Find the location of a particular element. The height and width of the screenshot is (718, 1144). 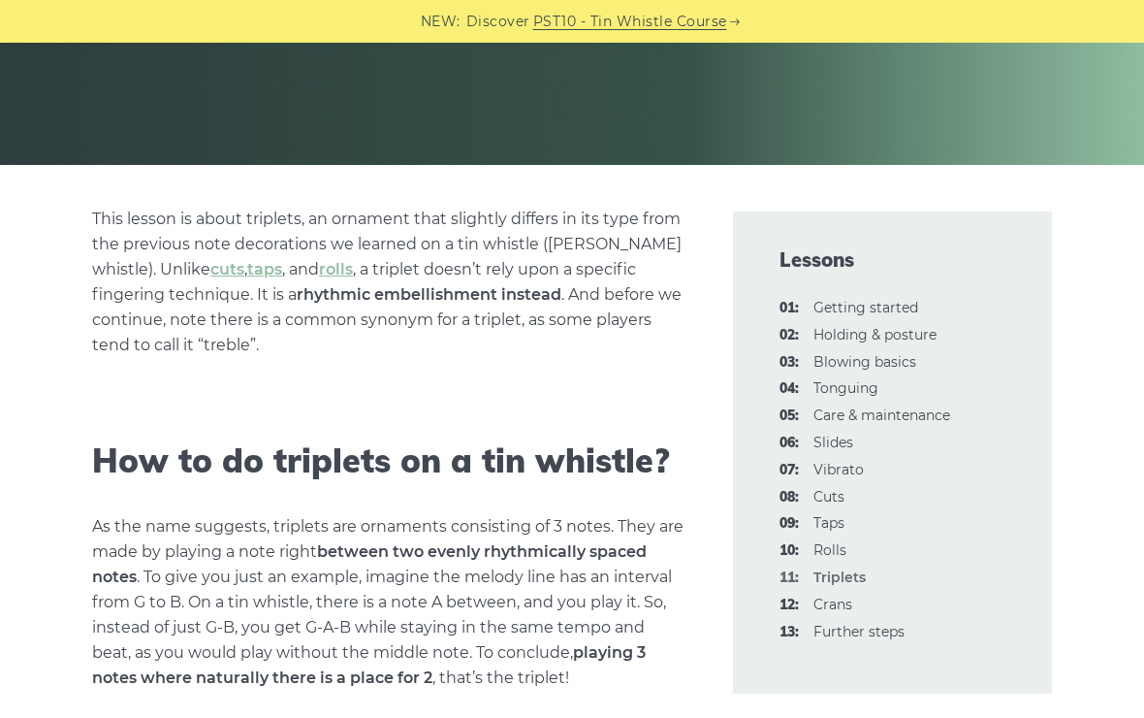

span: Discover is located at coordinates (498, 21).